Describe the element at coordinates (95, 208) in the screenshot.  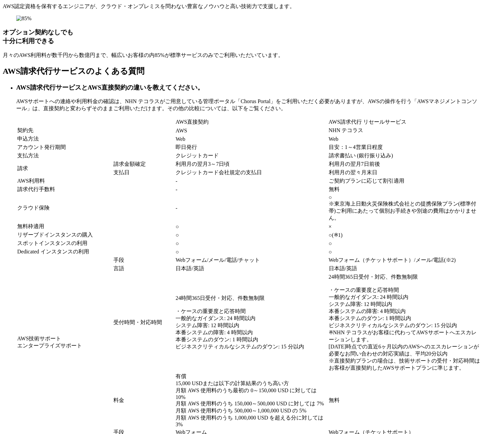
I see `td: クラウド保険` at that location.